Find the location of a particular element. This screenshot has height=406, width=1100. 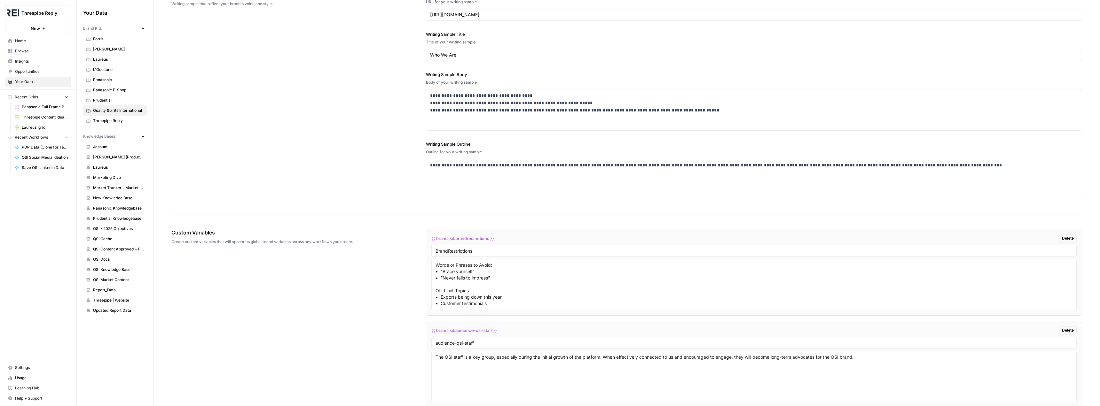

a: Threepipe Content Ideation Grid is located at coordinates (42, 117).